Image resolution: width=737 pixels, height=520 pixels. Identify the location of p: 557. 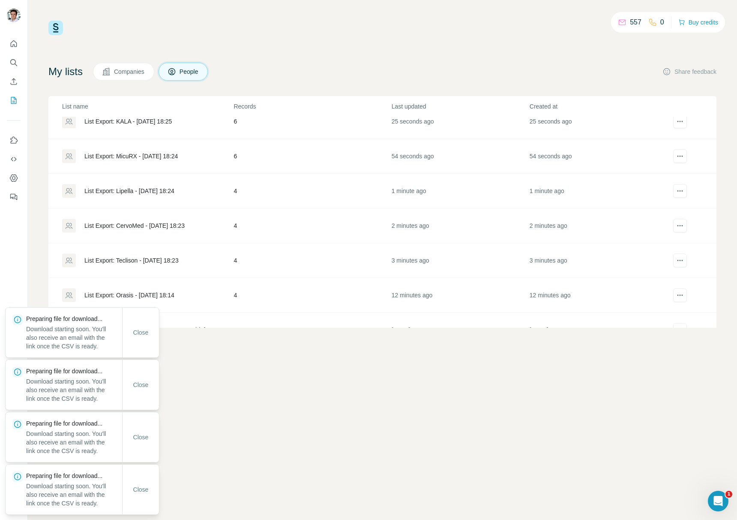
(636, 22).